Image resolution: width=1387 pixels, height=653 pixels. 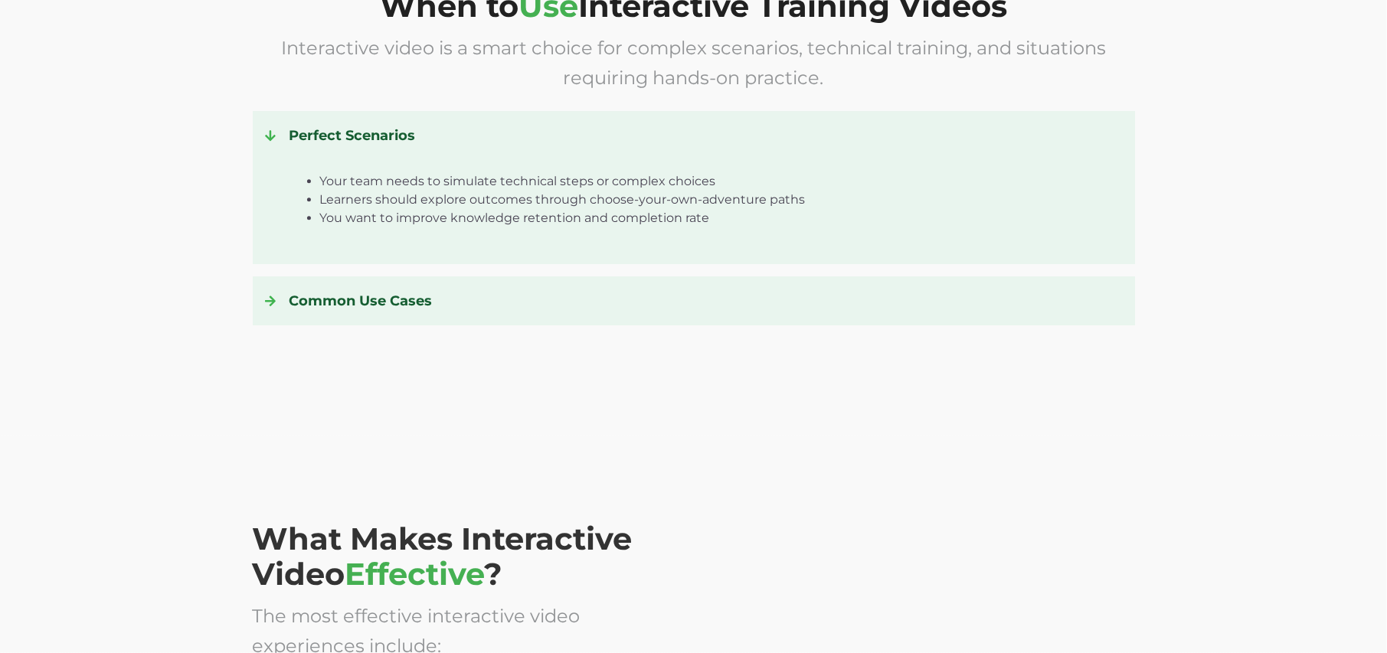 I want to click on h4: Perfect Scenarios, so click(x=694, y=136).